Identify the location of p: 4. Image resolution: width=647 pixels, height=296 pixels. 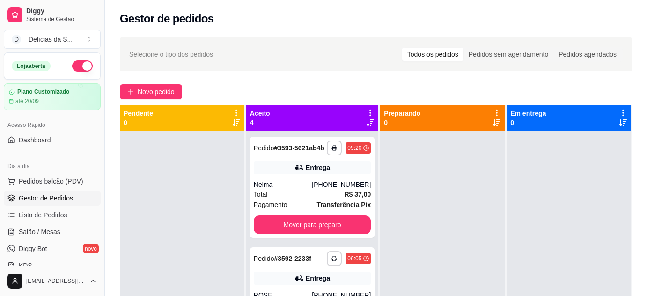
(260, 123).